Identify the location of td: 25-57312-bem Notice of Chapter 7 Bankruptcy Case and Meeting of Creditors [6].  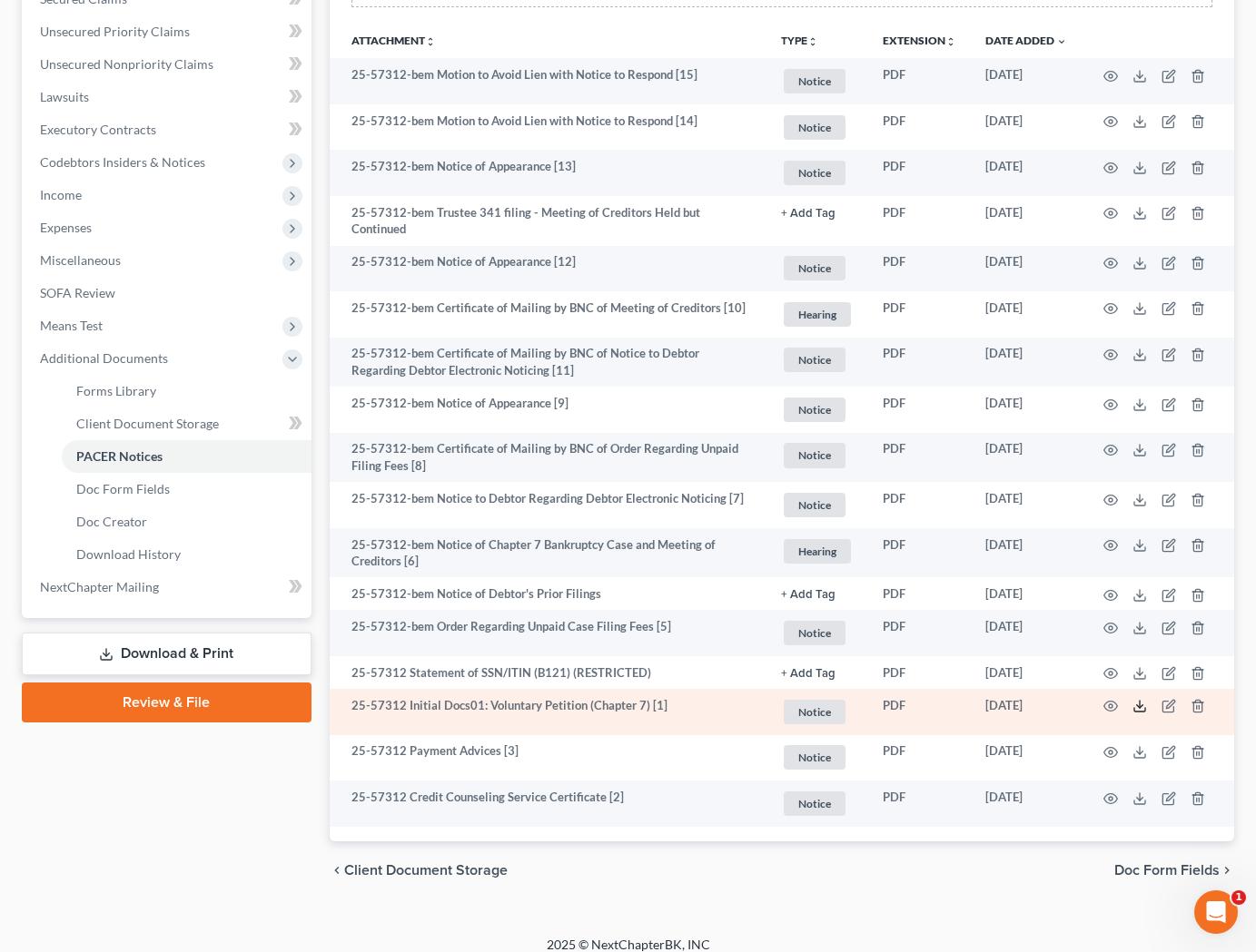
(548, 553).